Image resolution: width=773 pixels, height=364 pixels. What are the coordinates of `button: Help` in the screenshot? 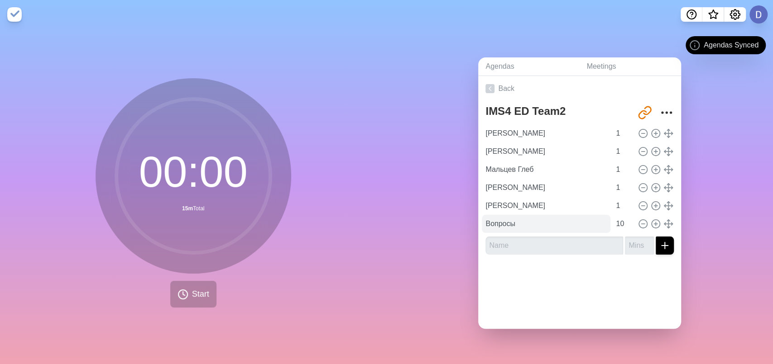 It's located at (691, 14).